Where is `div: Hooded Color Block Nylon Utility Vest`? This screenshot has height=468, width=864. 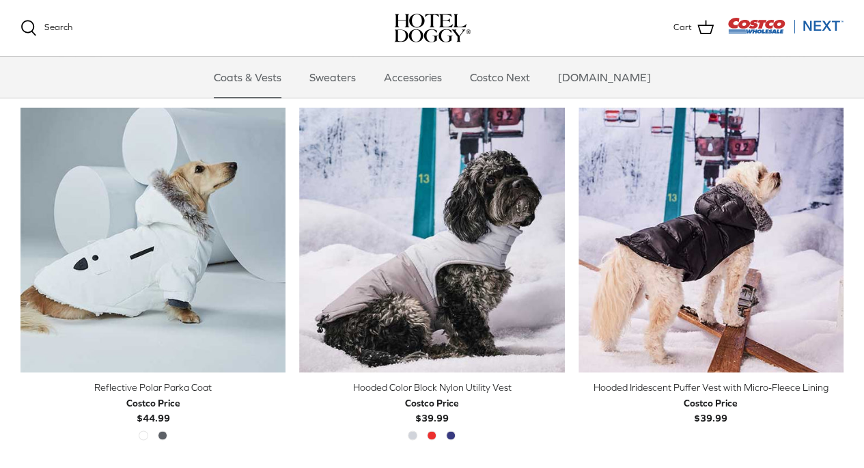 div: Hooded Color Block Nylon Utility Vest is located at coordinates (432, 387).